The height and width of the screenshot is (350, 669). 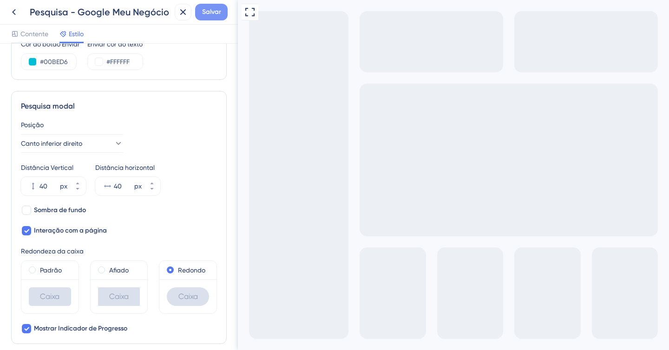 I want to click on font: Posição, so click(x=32, y=125).